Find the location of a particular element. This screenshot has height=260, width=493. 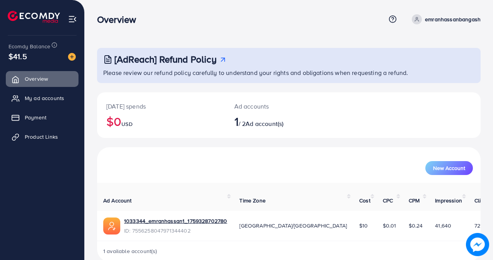

span: Cost is located at coordinates (364, 201).